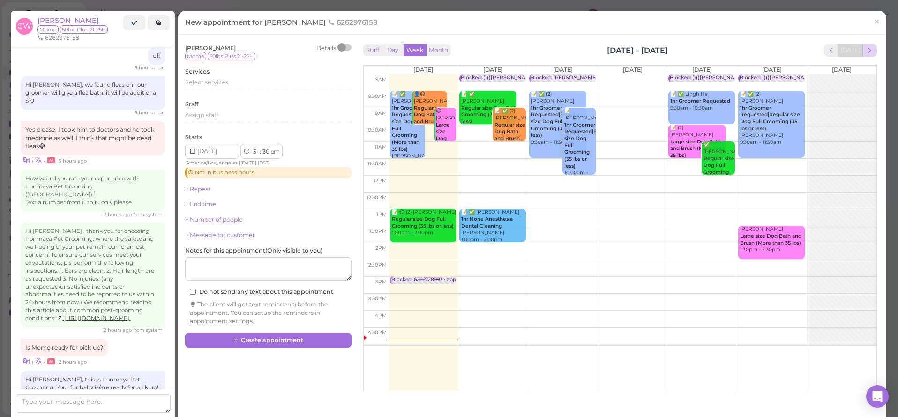 Image resolution: width=898 pixels, height=417 pixels. I want to click on span: New appointment for, so click(283, 22).